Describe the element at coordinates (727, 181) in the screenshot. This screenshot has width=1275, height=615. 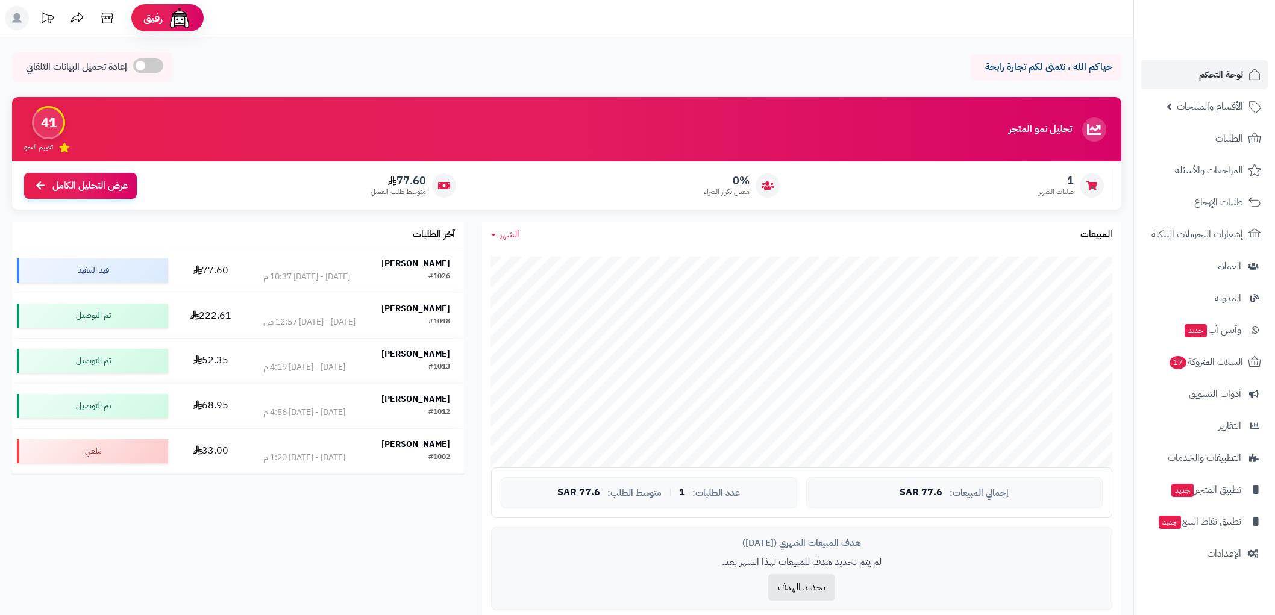
I see `span: 0%` at that location.